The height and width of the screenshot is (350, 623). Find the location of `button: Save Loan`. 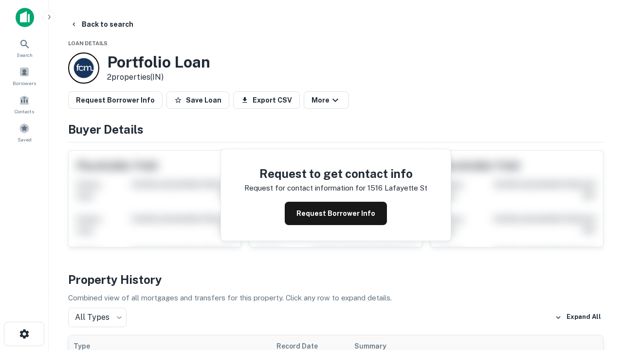

button: Save Loan is located at coordinates (198, 100).